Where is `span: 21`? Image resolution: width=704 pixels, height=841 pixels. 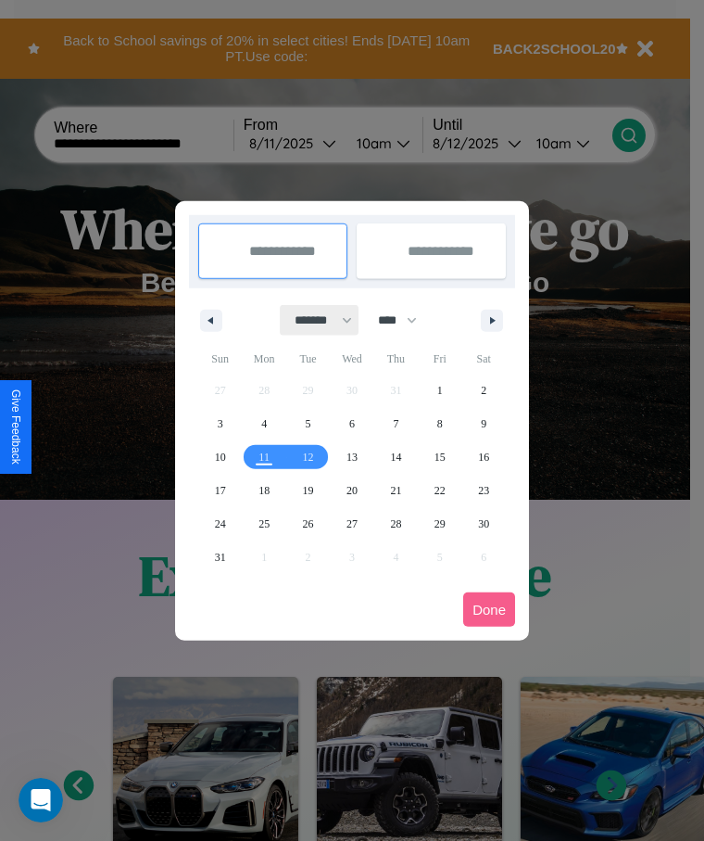 span: 21 is located at coordinates (396, 490).